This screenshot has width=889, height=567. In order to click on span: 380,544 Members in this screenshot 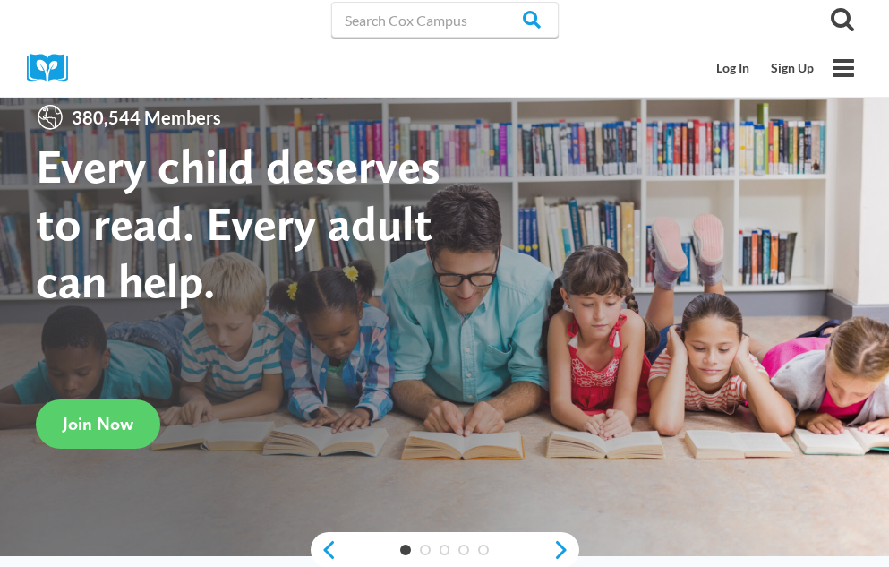, I will do `click(146, 117)`.